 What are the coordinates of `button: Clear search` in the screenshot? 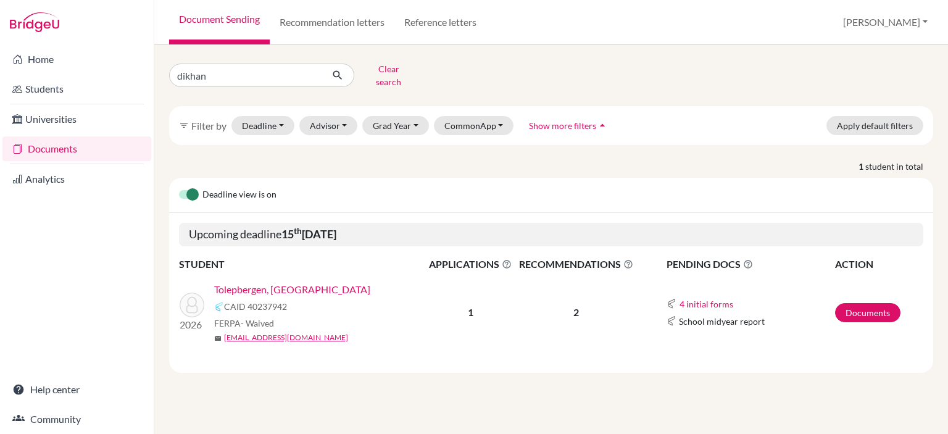 It's located at (388, 75).